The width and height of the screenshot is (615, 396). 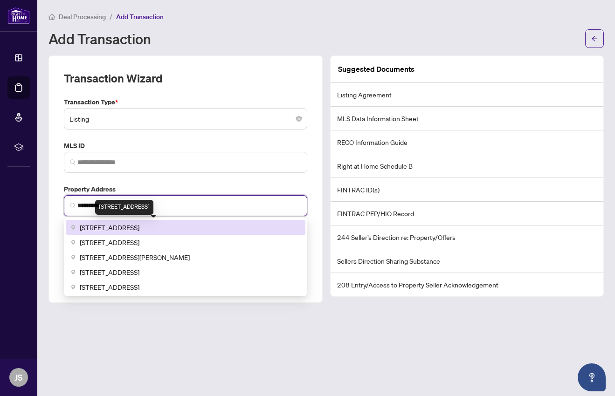 What do you see at coordinates (186, 102) in the screenshot?
I see `label: Transaction Type` at bounding box center [186, 102].